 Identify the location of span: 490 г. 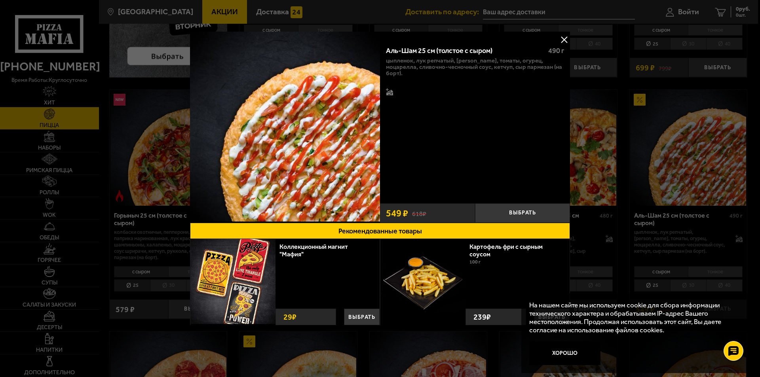
(556, 51).